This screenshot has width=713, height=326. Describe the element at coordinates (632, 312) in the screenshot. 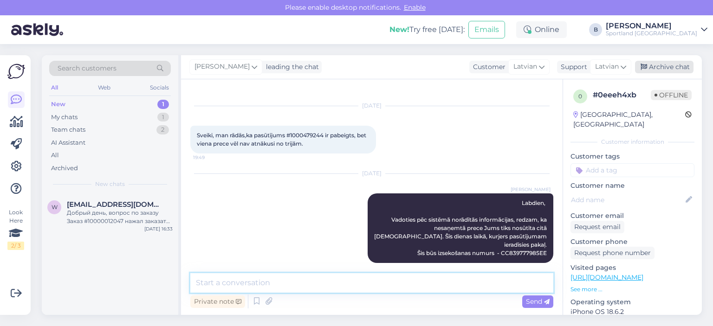

I see `p: iPhone OS 18.6.2` at that location.